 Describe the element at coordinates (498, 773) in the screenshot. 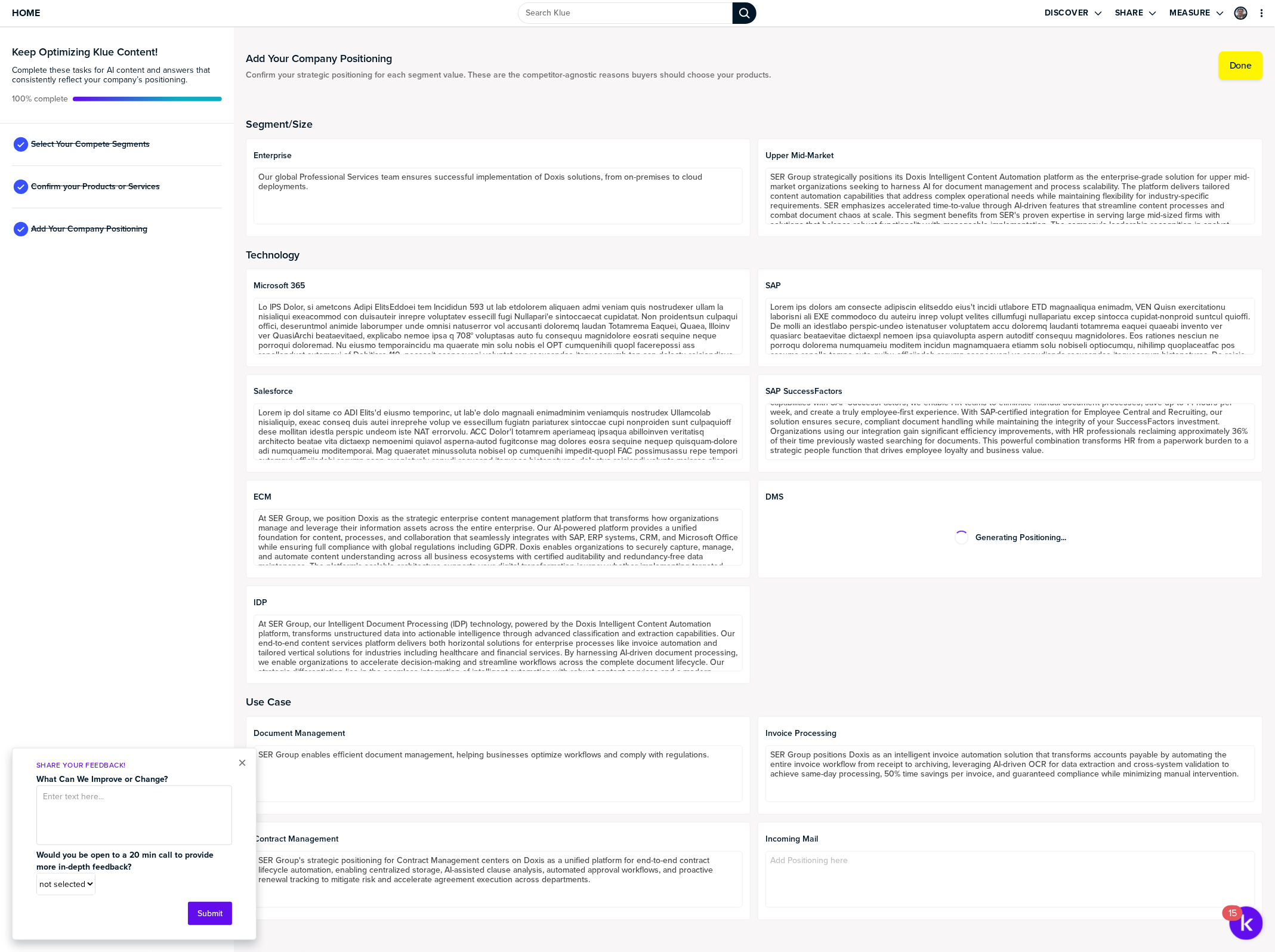

I see `textarea: SER Group enables efficient document management, helping businesses optimize workflows and comply...` at that location.